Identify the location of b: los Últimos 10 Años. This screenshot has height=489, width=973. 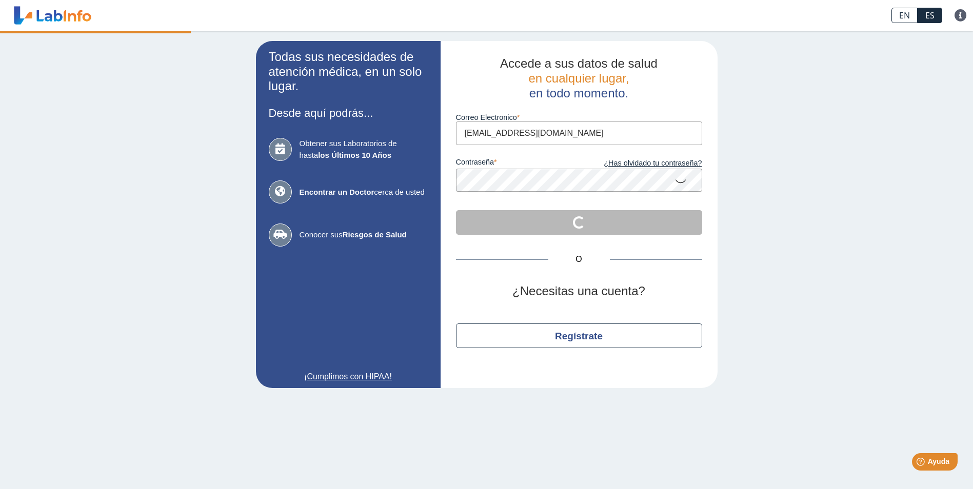
(354, 155).